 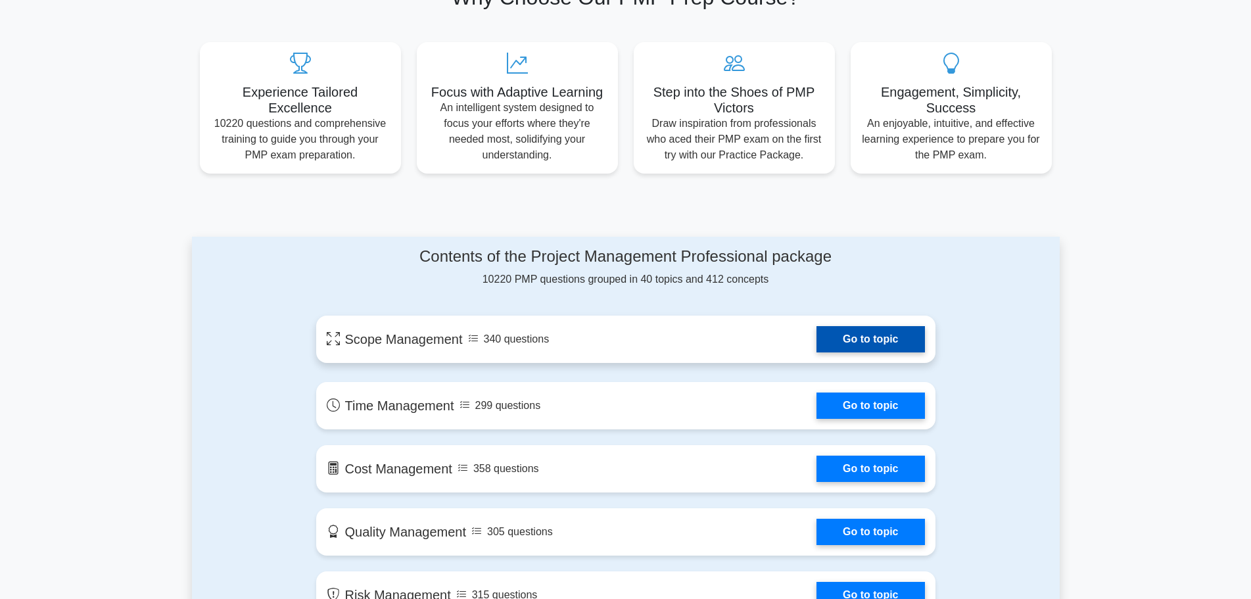 What do you see at coordinates (517, 131) in the screenshot?
I see `p: An intelligent system designed to focus your efforts where they're needed most, solidifying your ...` at bounding box center [517, 131].